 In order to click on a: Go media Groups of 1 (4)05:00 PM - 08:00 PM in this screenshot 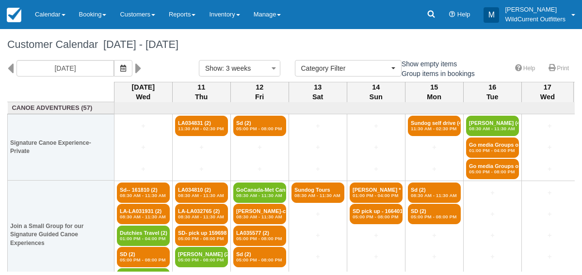, I will do `click(492, 169)`.